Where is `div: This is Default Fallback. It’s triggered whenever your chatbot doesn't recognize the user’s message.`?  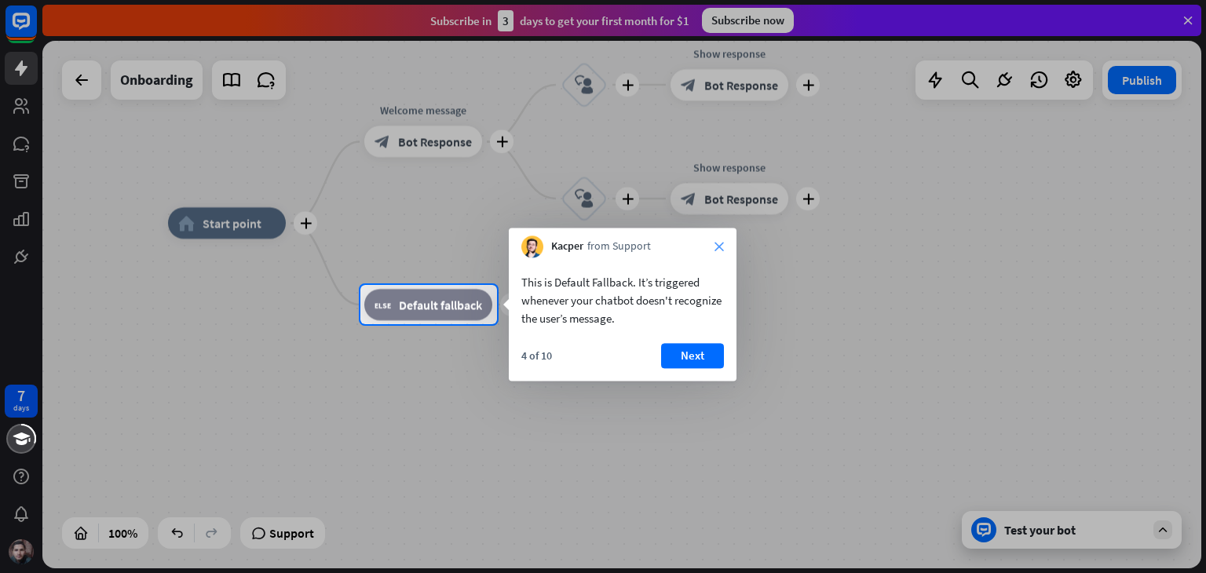
div: This is Default Fallback. It’s triggered whenever your chatbot doesn't recognize the user’s message. is located at coordinates (622, 300).